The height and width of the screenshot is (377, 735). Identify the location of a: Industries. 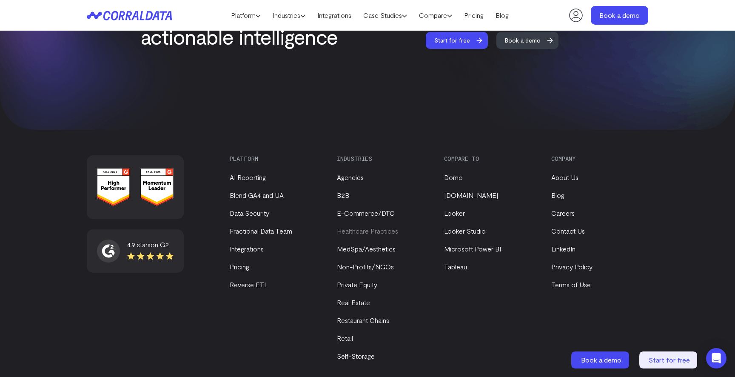
(289, 15).